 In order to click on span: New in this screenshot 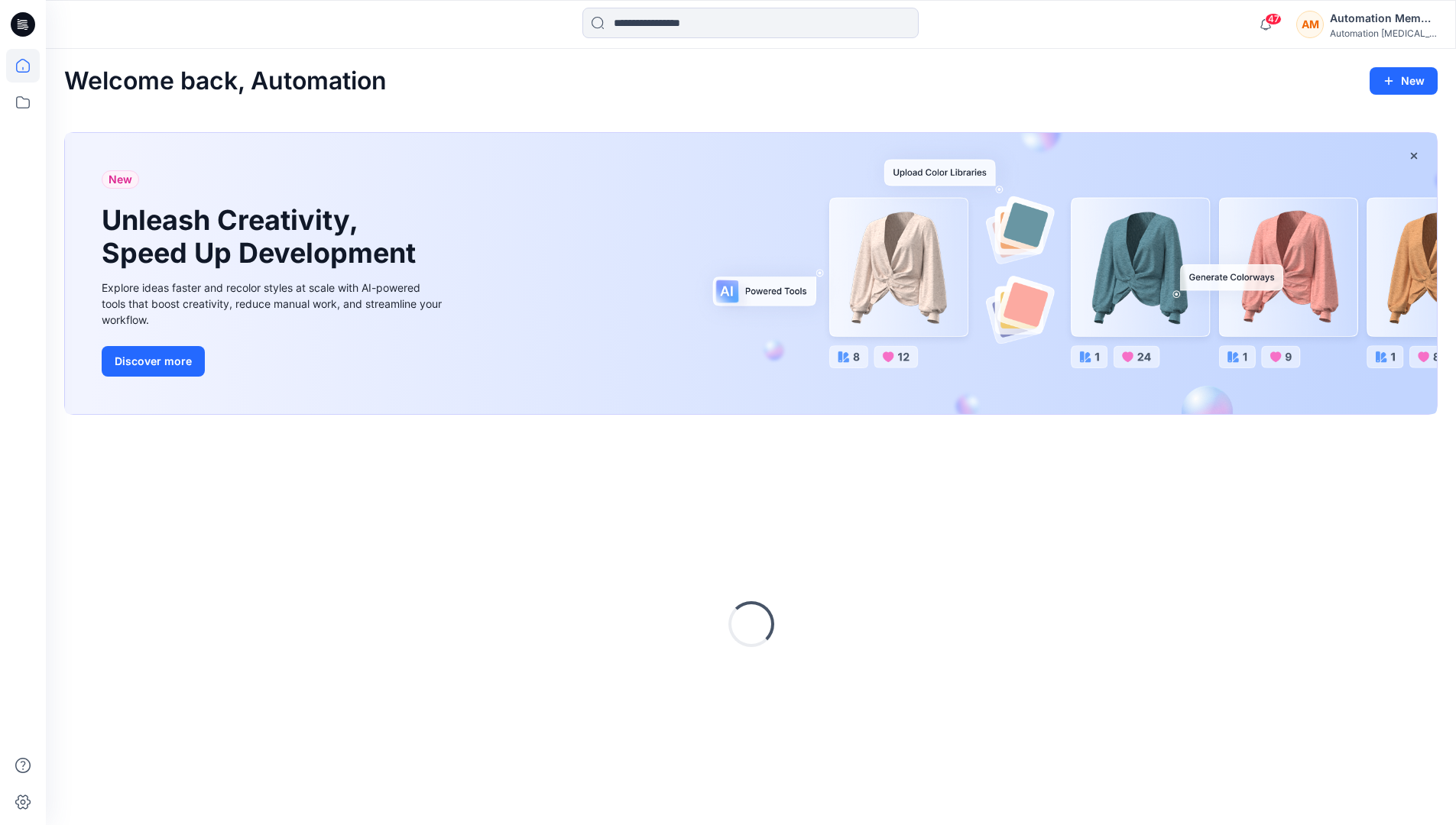, I will do `click(120, 179)`.